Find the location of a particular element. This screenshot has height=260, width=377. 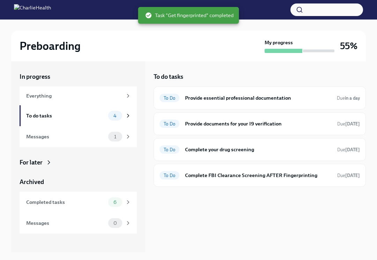

a: To DoProvide essential professional documentationDuein a day is located at coordinates (259, 98).